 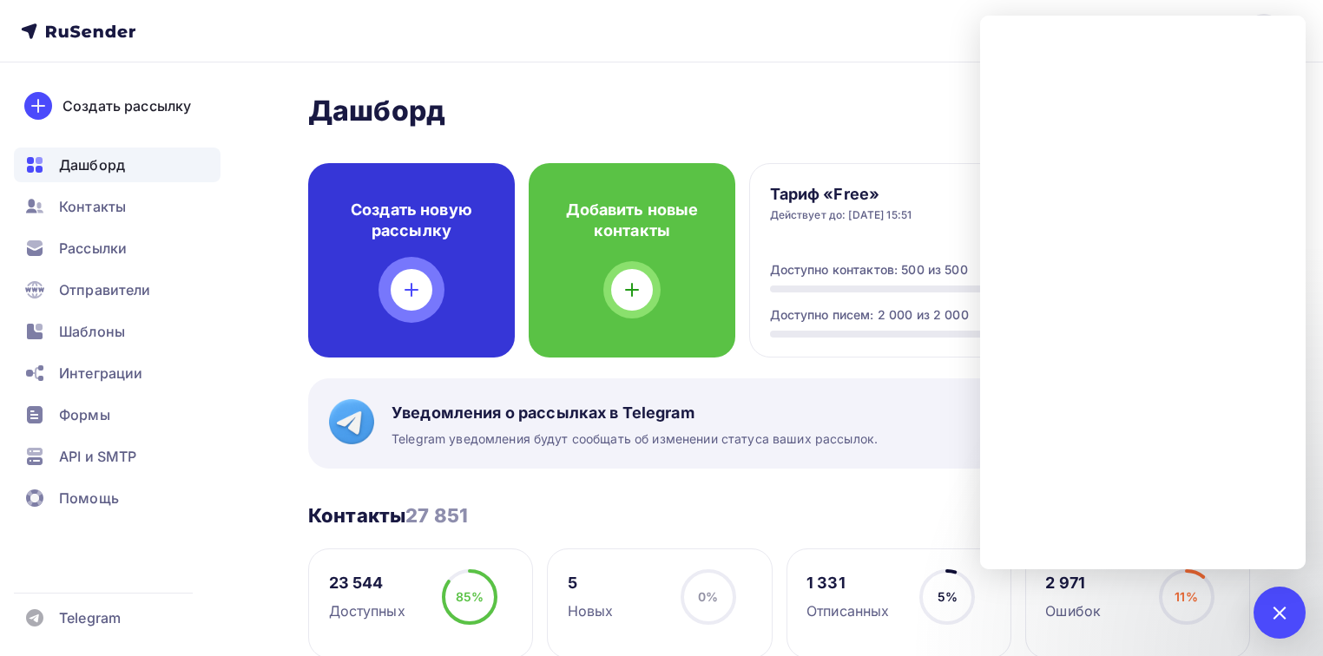 I want to click on div: Доступно писем: 2 000 из 2 000, so click(x=869, y=315).